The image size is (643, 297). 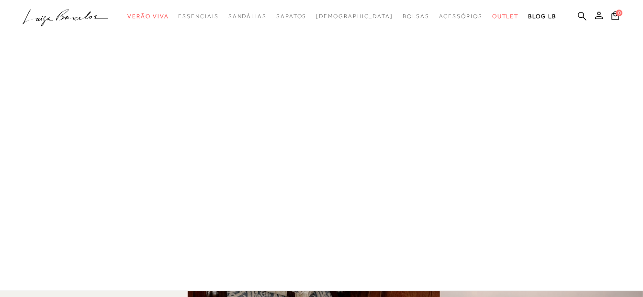 I want to click on span: Acessórios, so click(x=460, y=16).